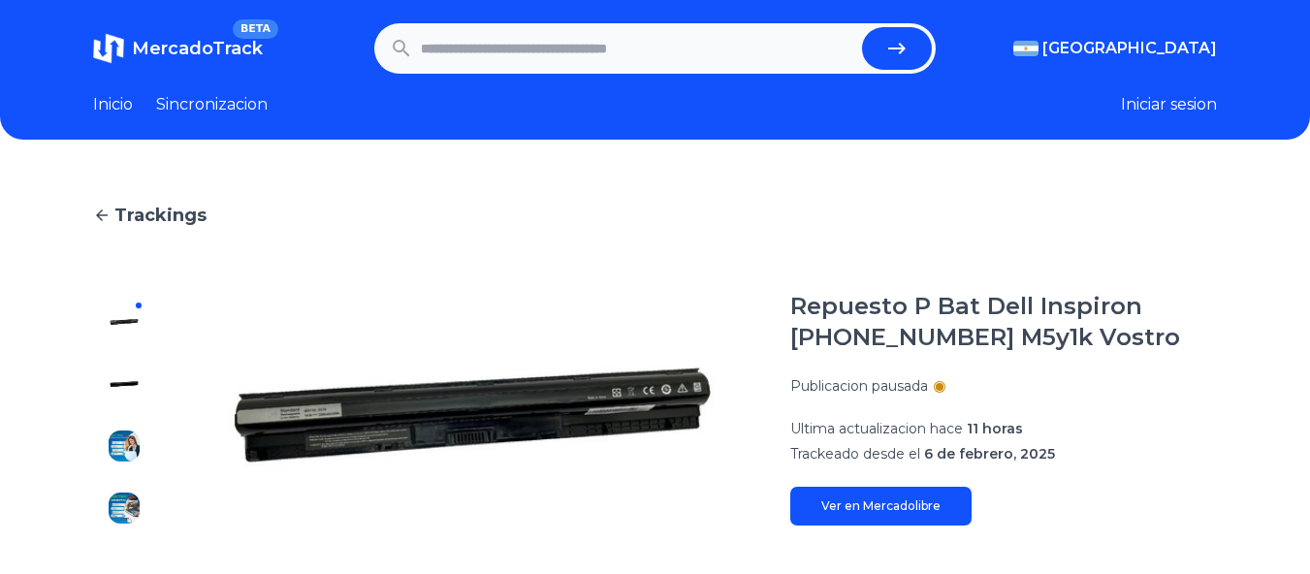 The image size is (1310, 574). I want to click on a: Inicio, so click(112, 105).